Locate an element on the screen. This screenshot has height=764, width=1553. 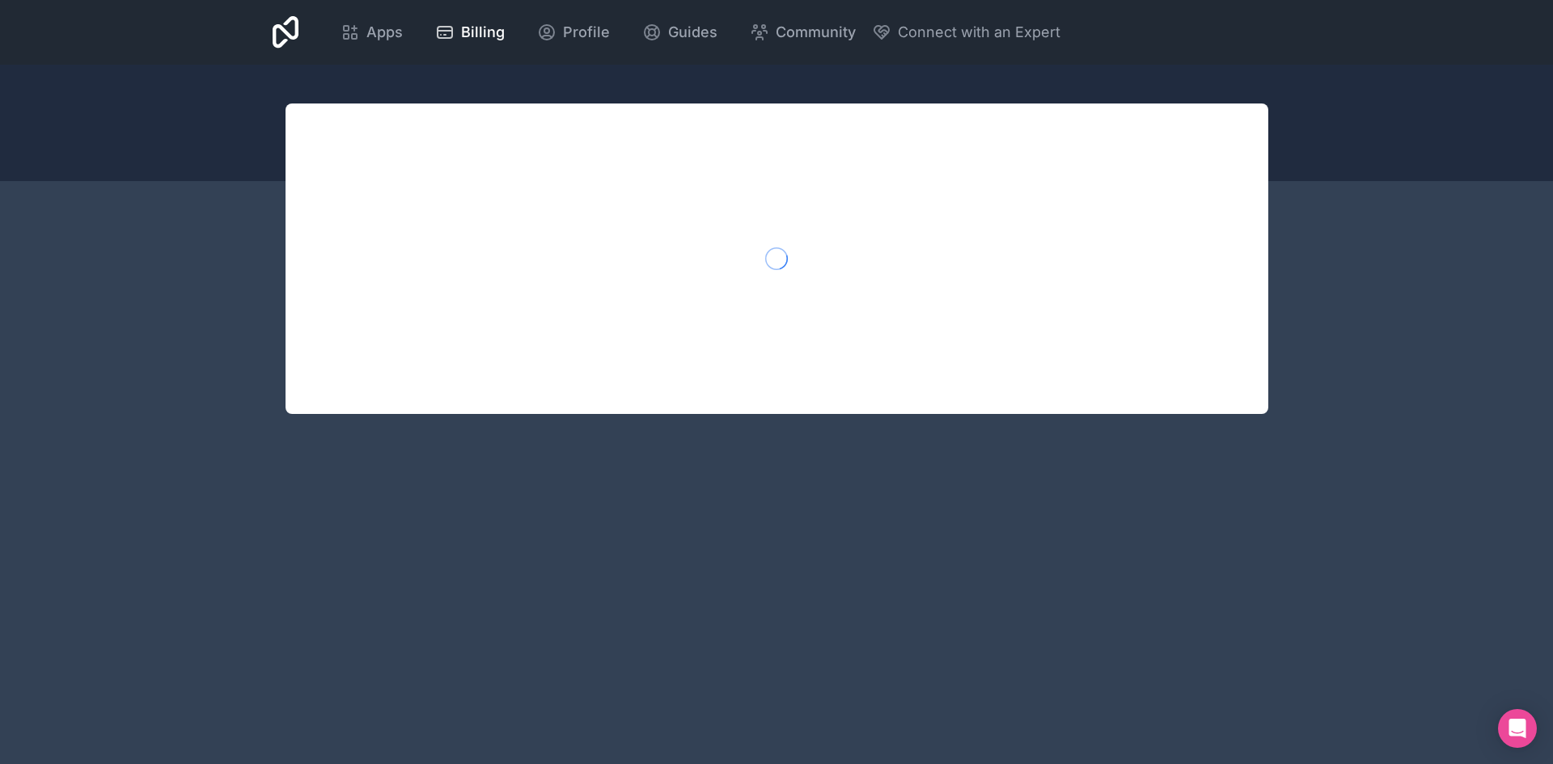
button: Connect with an Expert is located at coordinates (966, 32).